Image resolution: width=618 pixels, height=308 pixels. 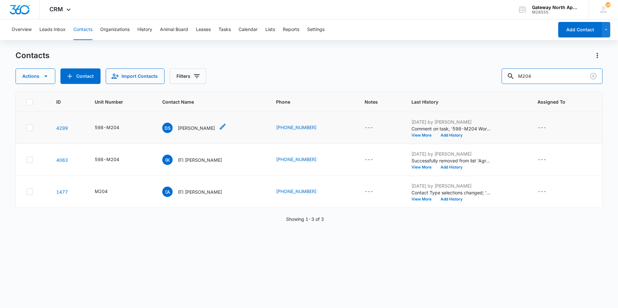 I want to click on span: Phone, so click(x=307, y=102).